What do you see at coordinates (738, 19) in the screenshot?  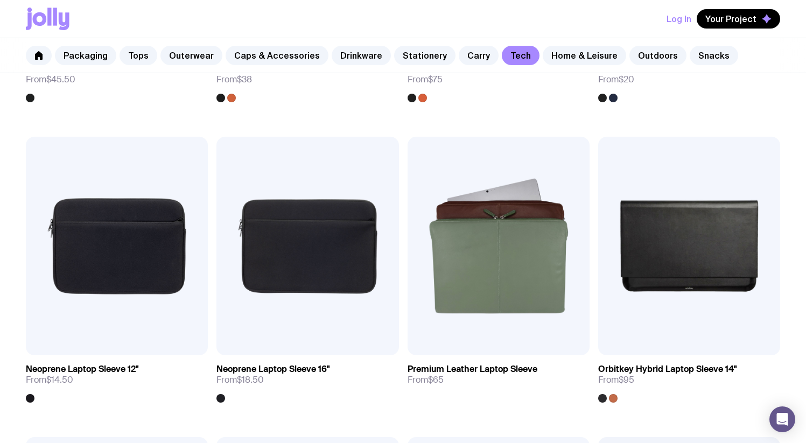 I see `button: Your Project` at bounding box center [738, 19].